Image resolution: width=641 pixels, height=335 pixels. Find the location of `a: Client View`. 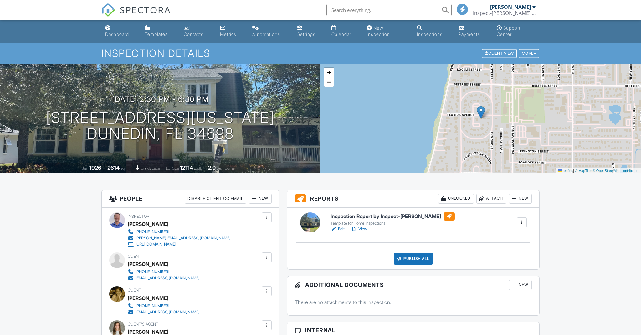

a: Client View is located at coordinates (500, 53).